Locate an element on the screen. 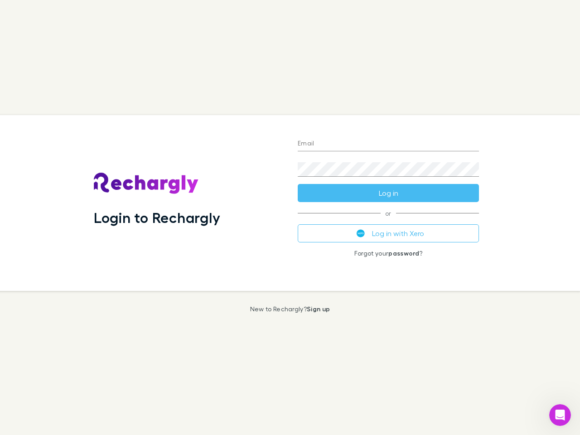  span: or is located at coordinates (389, 213).